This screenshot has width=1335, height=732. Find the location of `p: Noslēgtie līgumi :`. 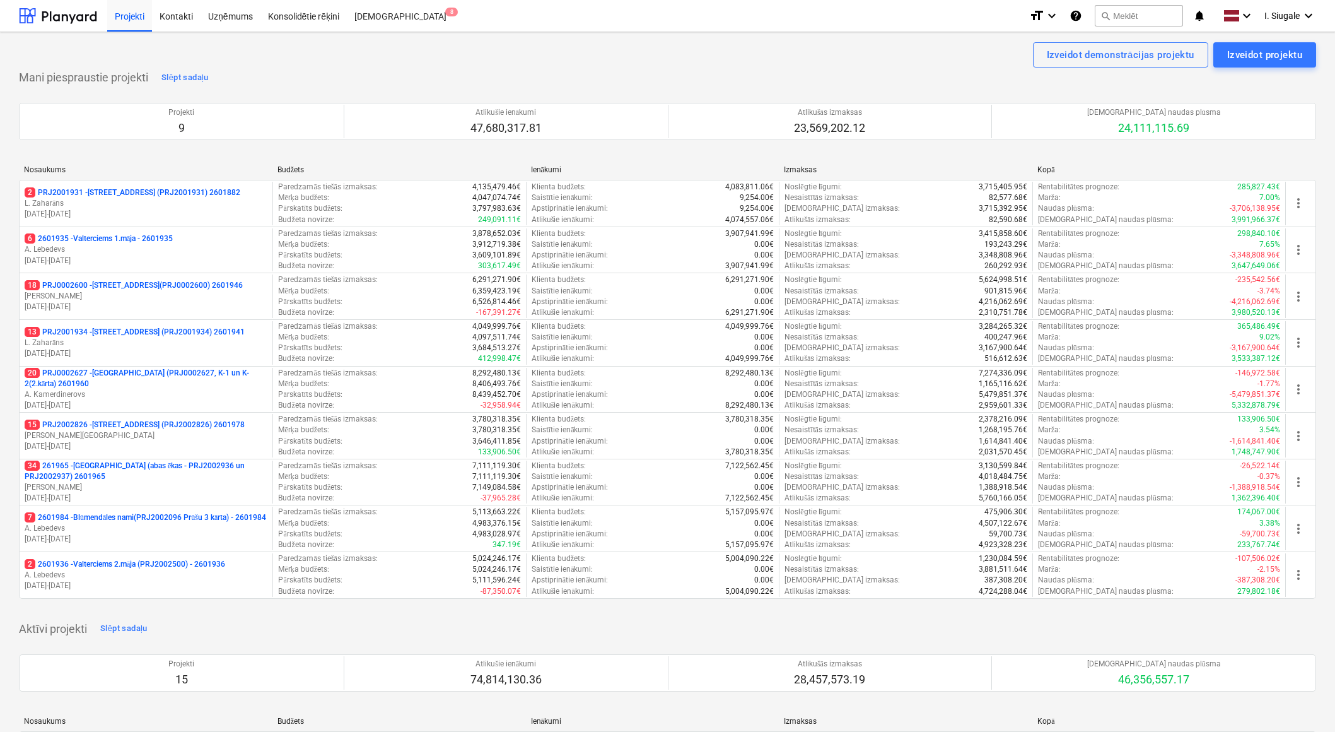

p: Noslēgtie līgumi : is located at coordinates (813, 373).